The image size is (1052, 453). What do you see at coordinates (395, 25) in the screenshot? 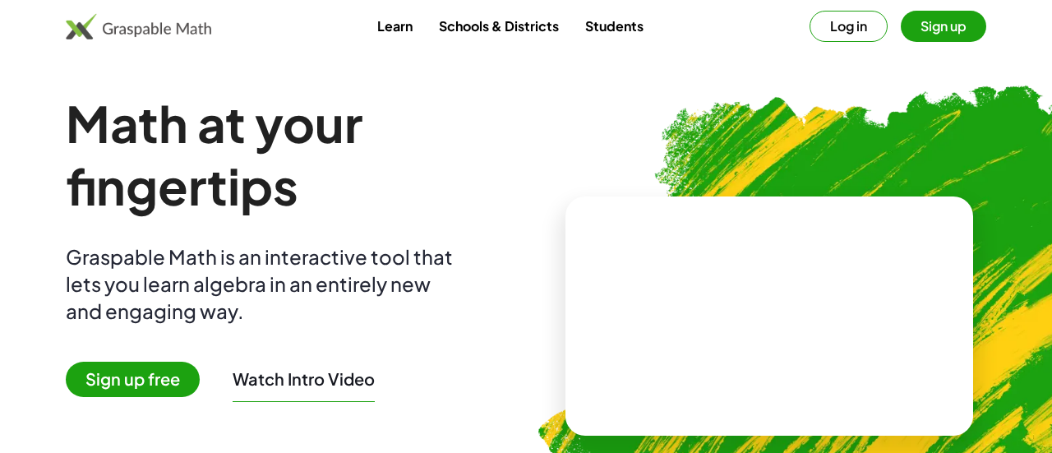
I see `a: Learn` at bounding box center [395, 25].